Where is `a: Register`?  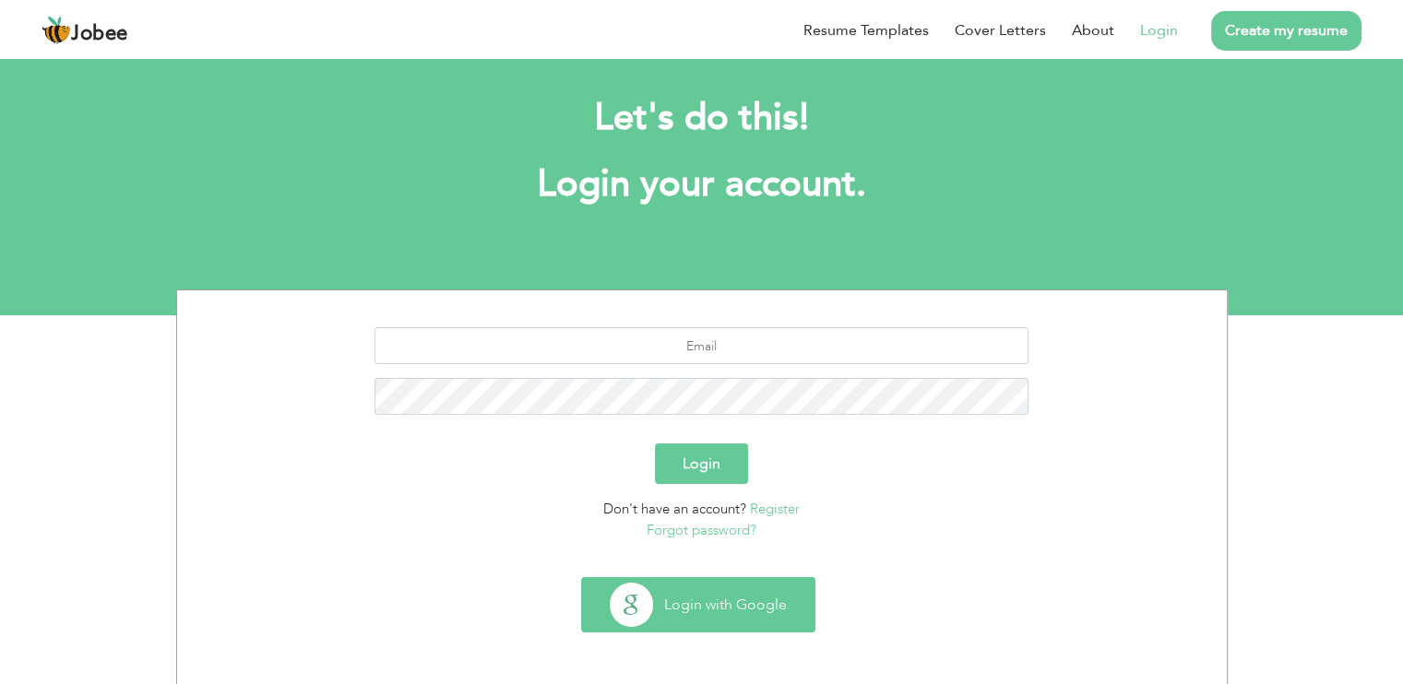
a: Register is located at coordinates (775, 509).